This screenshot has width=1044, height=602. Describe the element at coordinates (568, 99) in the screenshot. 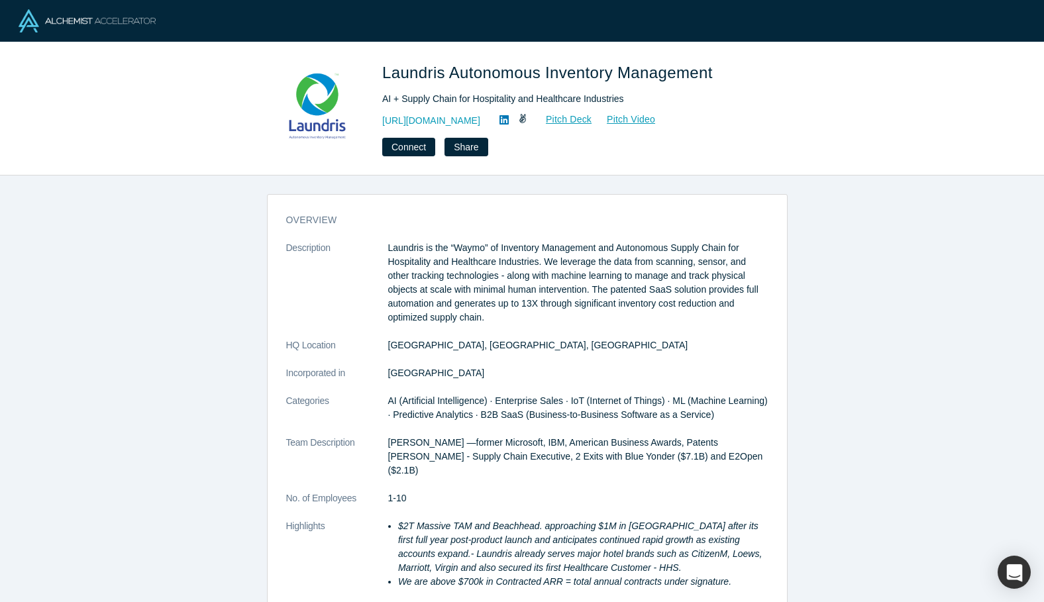

I see `div: AI + Supply Chain for Hospitality and Healthcare Industries` at that location.